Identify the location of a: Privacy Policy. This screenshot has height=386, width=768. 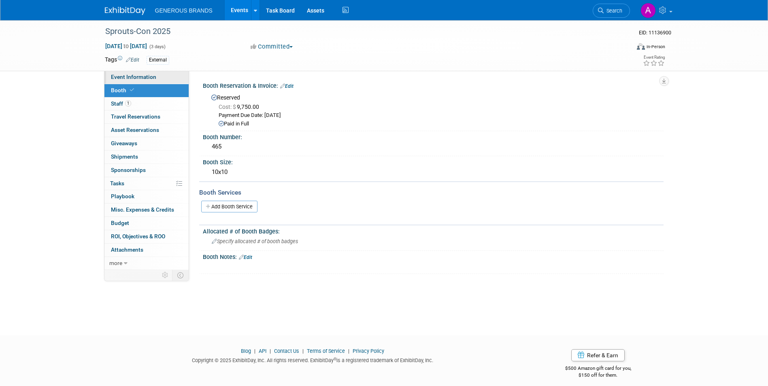
(368, 351).